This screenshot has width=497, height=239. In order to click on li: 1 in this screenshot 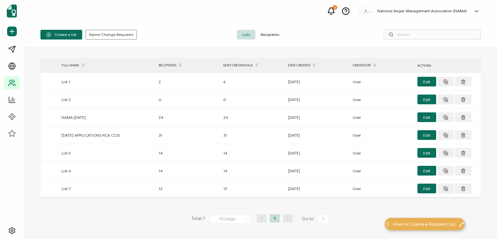, I will do `click(275, 218)`.